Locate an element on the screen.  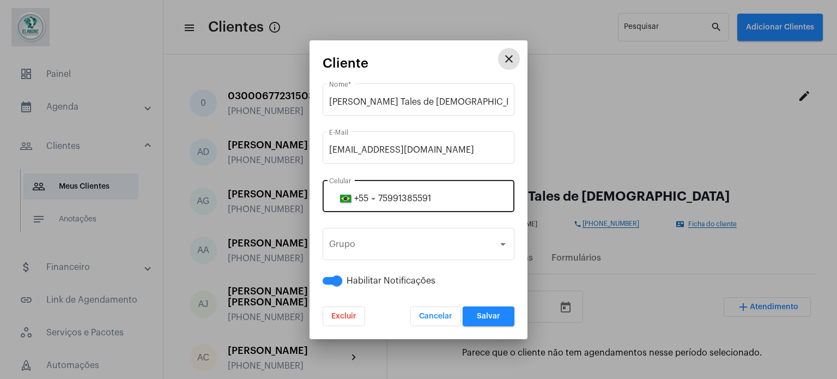
button: Excluir is located at coordinates (344, 316).